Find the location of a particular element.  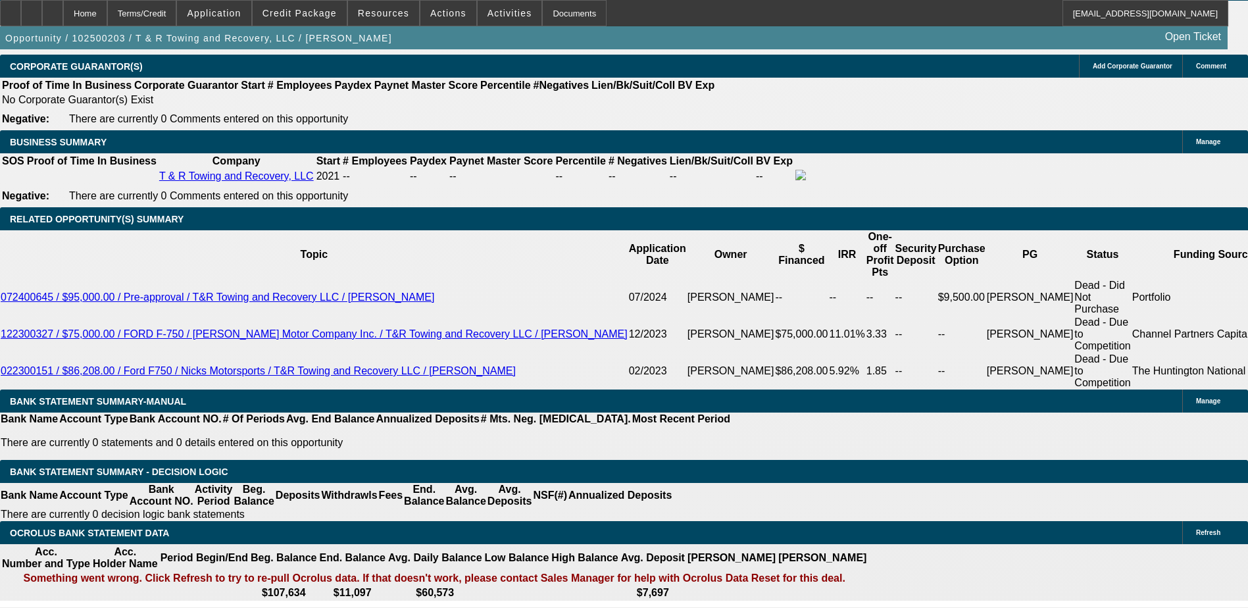

span: Add Corporate Guarantor is located at coordinates (1132, 66).